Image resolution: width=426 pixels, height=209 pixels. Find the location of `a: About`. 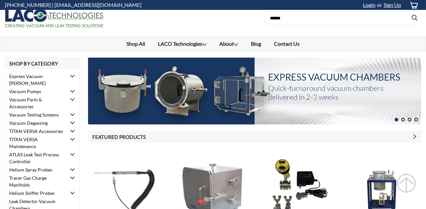

a: About is located at coordinates (229, 44).